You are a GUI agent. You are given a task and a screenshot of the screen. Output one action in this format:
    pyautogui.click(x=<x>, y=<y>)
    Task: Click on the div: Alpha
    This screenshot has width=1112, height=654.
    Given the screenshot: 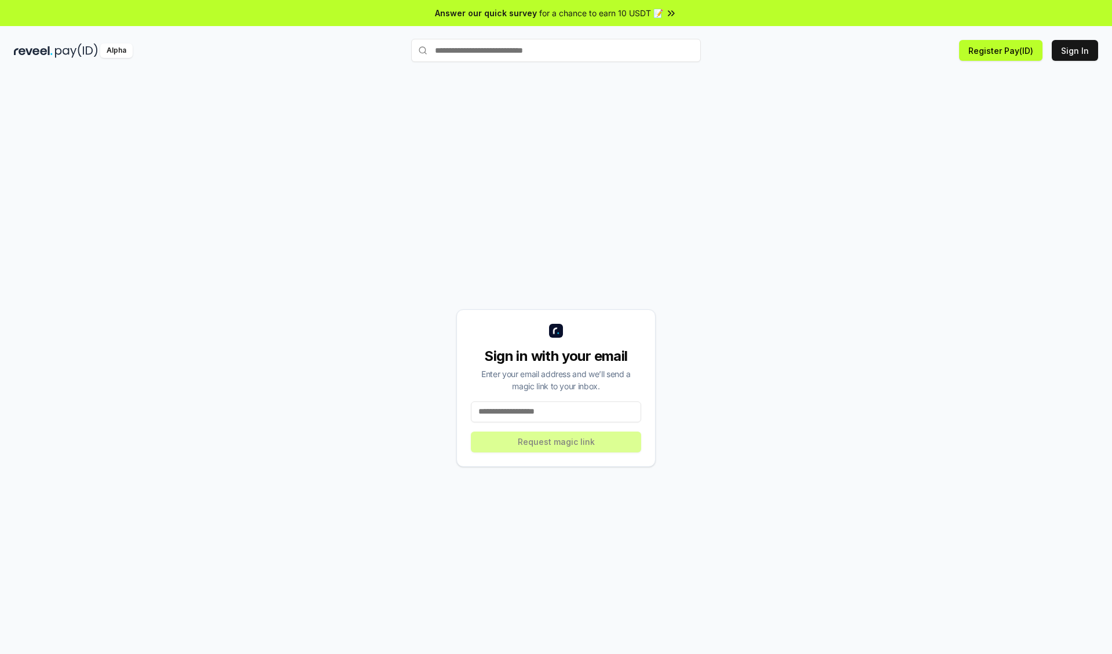 What is the action you would take?
    pyautogui.click(x=116, y=50)
    